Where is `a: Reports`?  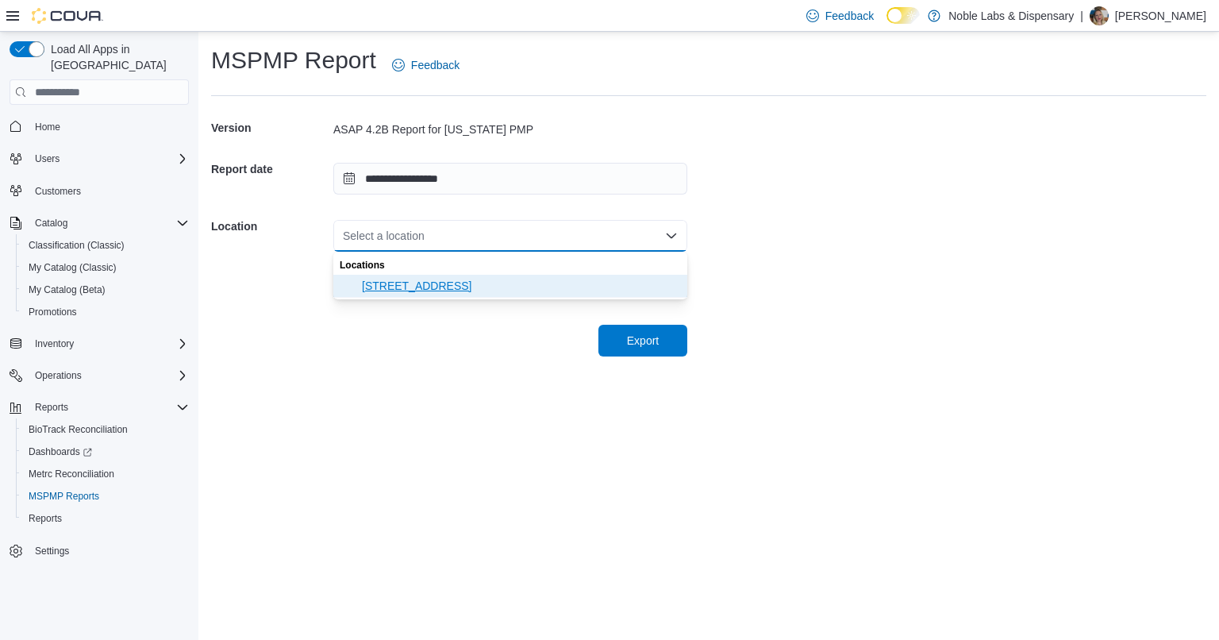 a: Reports is located at coordinates (45, 518).